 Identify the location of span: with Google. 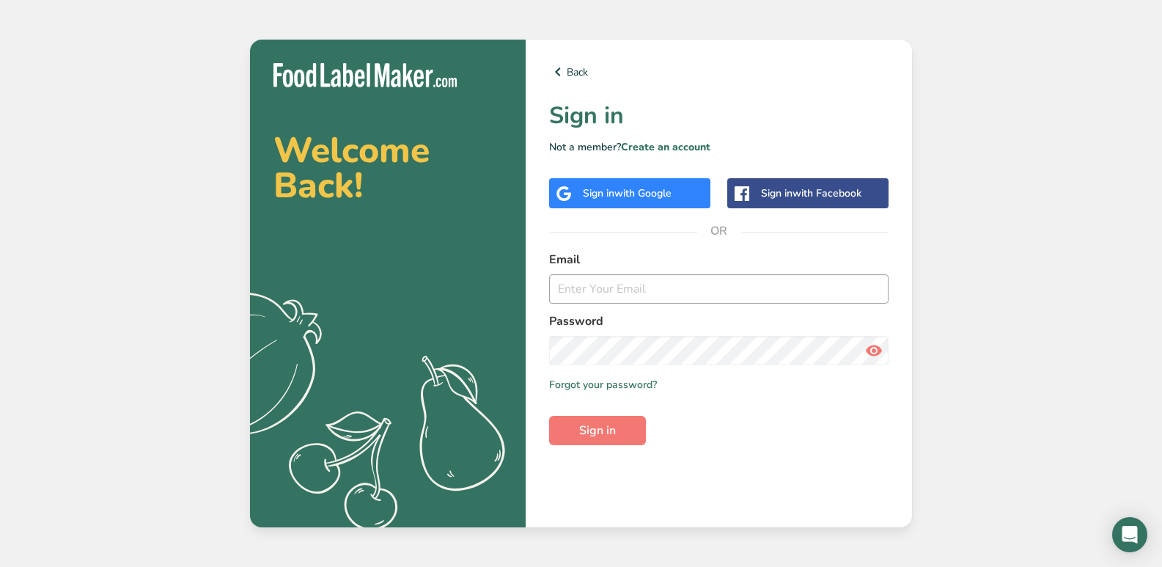
(643, 193).